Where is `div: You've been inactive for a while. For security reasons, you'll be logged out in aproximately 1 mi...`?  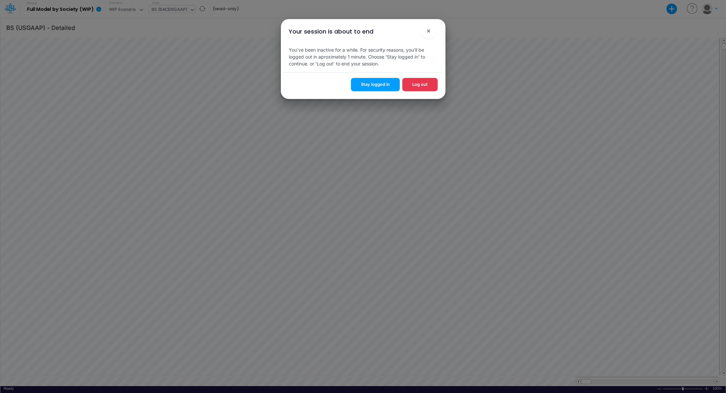 div: You've been inactive for a while. For security reasons, you'll be logged out in aproximately 1 mi... is located at coordinates (363, 57).